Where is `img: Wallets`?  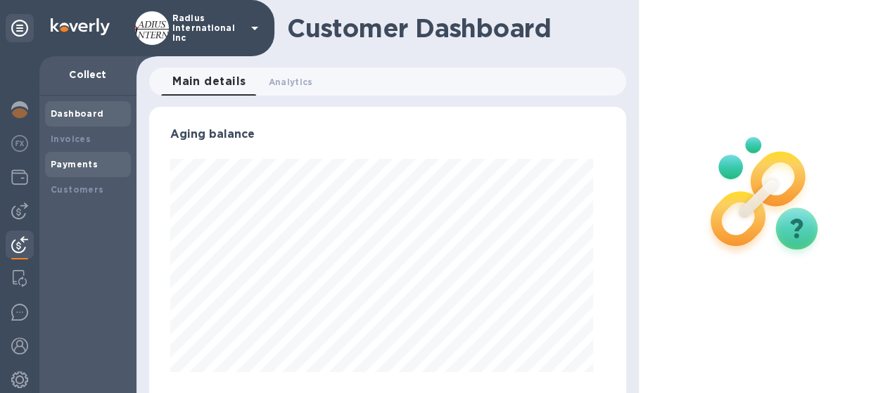
img: Wallets is located at coordinates (20, 177).